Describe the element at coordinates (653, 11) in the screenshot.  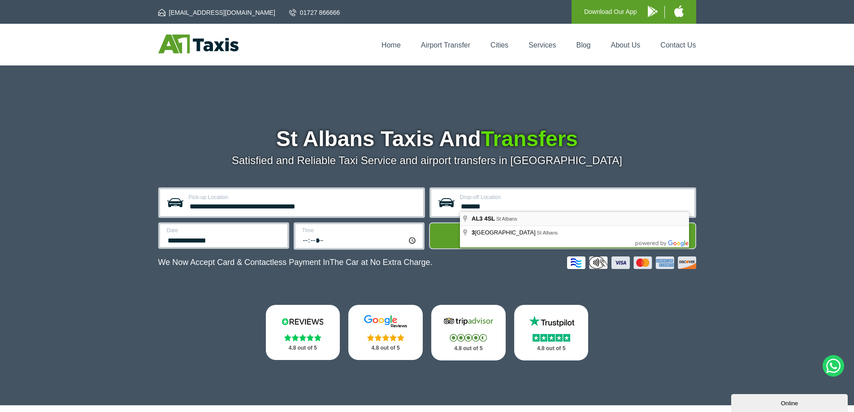
I see `img: A1 Taxis Android App` at that location.